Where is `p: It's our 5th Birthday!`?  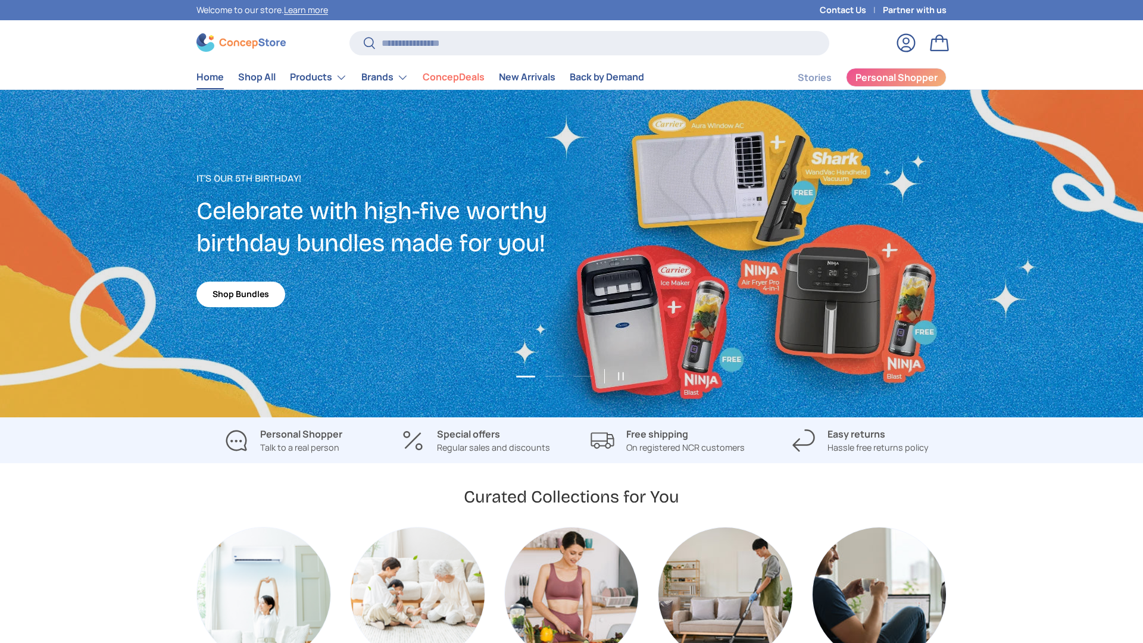
p: It's our 5th Birthday! is located at coordinates (384, 179).